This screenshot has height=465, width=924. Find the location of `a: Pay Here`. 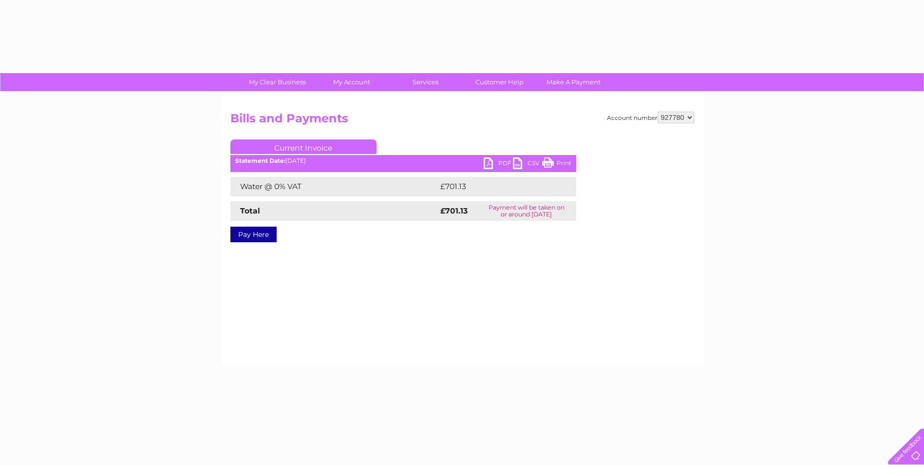

a: Pay Here is located at coordinates (253, 234).